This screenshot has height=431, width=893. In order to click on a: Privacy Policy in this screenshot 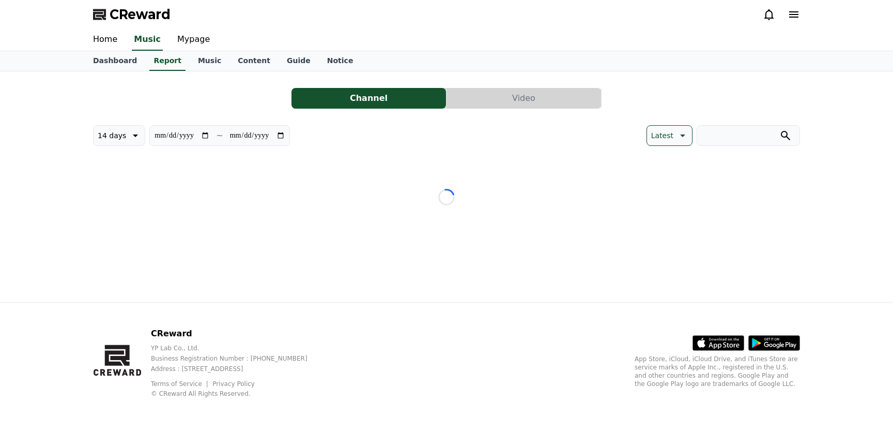, I will do `click(234, 384)`.